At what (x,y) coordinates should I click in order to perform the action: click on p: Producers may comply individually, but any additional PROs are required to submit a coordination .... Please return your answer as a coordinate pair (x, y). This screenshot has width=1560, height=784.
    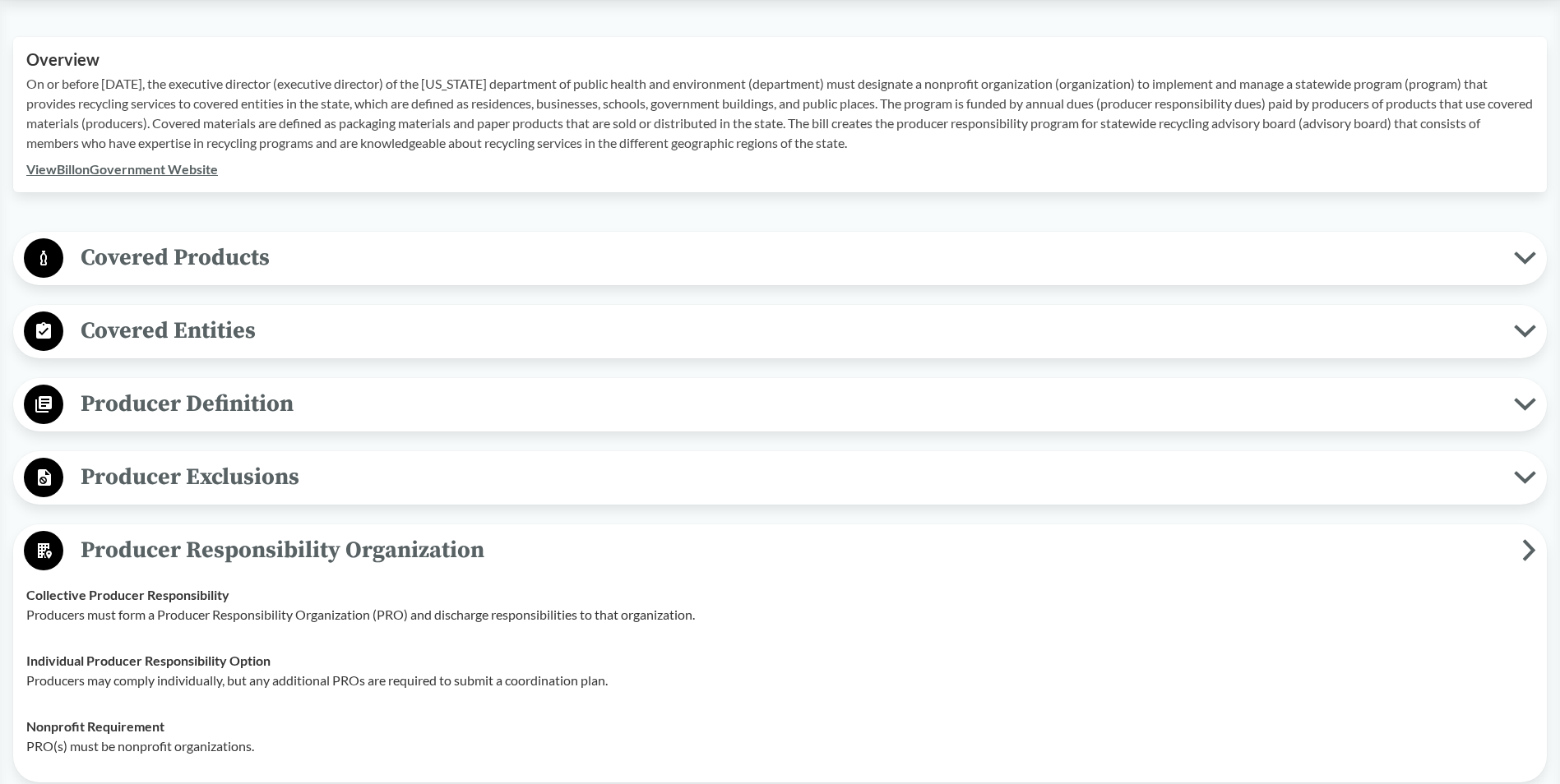
    Looking at the image, I should click on (780, 680).